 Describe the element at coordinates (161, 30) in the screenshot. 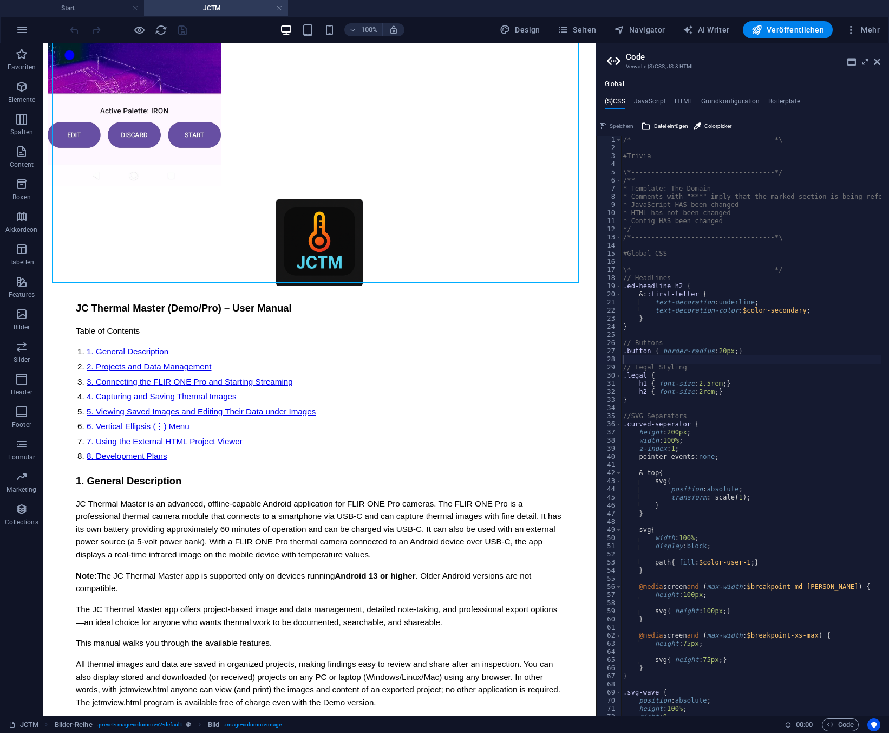

I see `i: Seite neu laden` at that location.